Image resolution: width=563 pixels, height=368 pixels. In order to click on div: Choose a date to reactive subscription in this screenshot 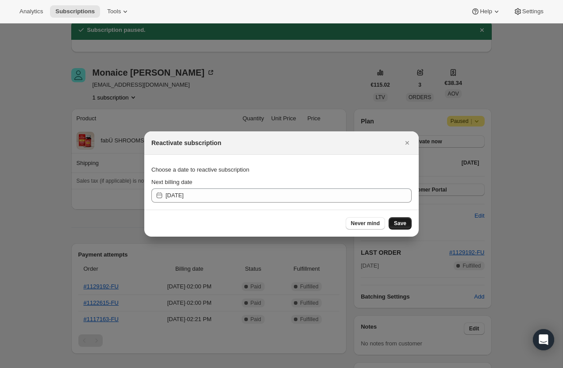, I will do `click(281, 170)`.